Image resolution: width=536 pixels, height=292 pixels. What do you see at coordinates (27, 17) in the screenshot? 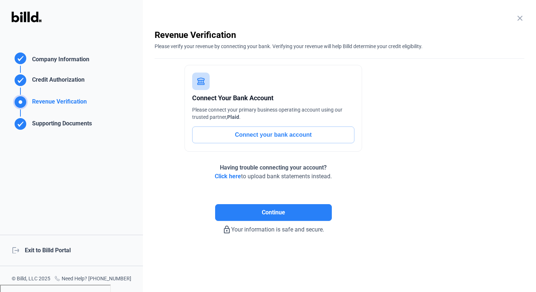
I see `img: Billd Logo` at bounding box center [27, 17].